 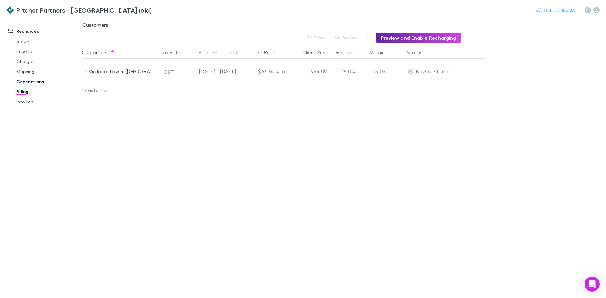 What do you see at coordinates (174, 52) in the screenshot?
I see `button: Tax Rate` at bounding box center [174, 52].